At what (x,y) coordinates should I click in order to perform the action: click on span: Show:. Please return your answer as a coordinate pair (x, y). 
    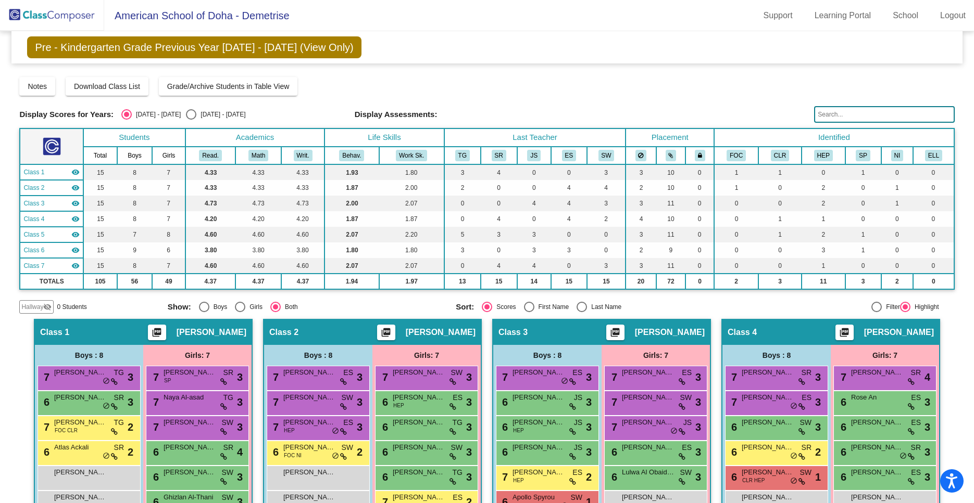
    Looking at the image, I should click on (179, 307).